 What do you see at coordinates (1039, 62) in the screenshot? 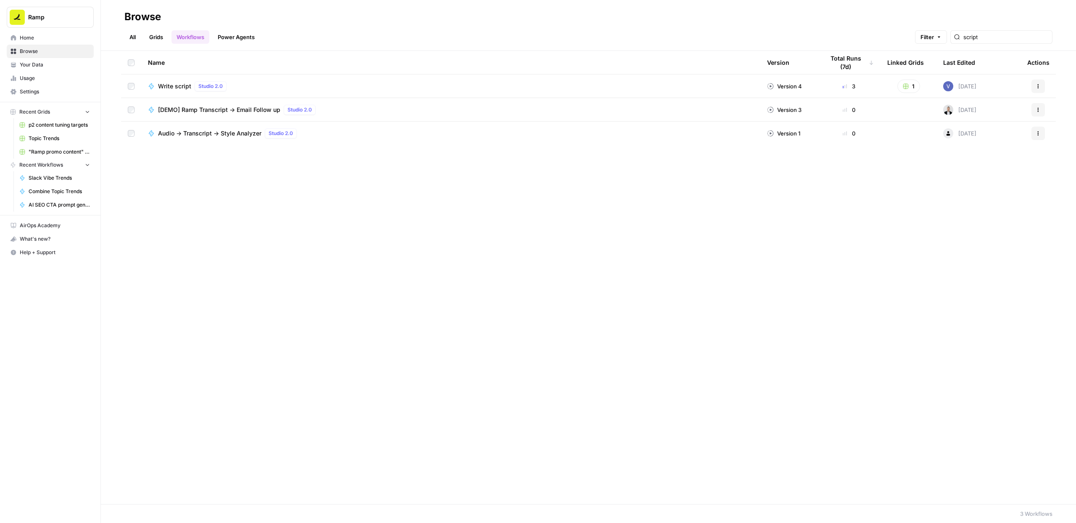
I see `div: Actions` at bounding box center [1039, 62].